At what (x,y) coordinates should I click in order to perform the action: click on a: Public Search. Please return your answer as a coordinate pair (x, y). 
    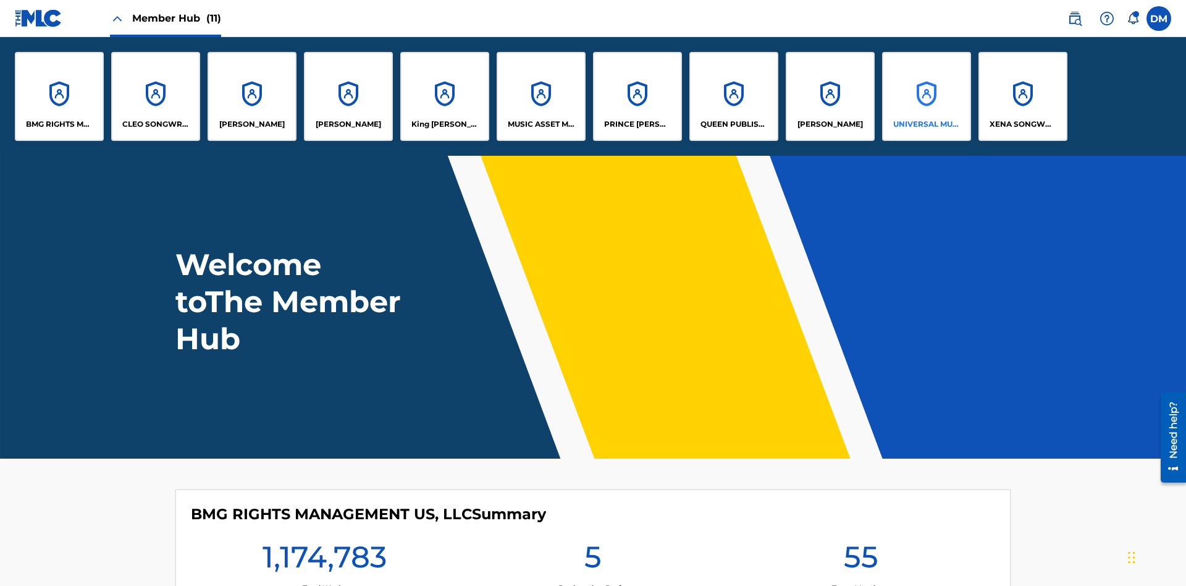
    Looking at the image, I should click on (1075, 19).